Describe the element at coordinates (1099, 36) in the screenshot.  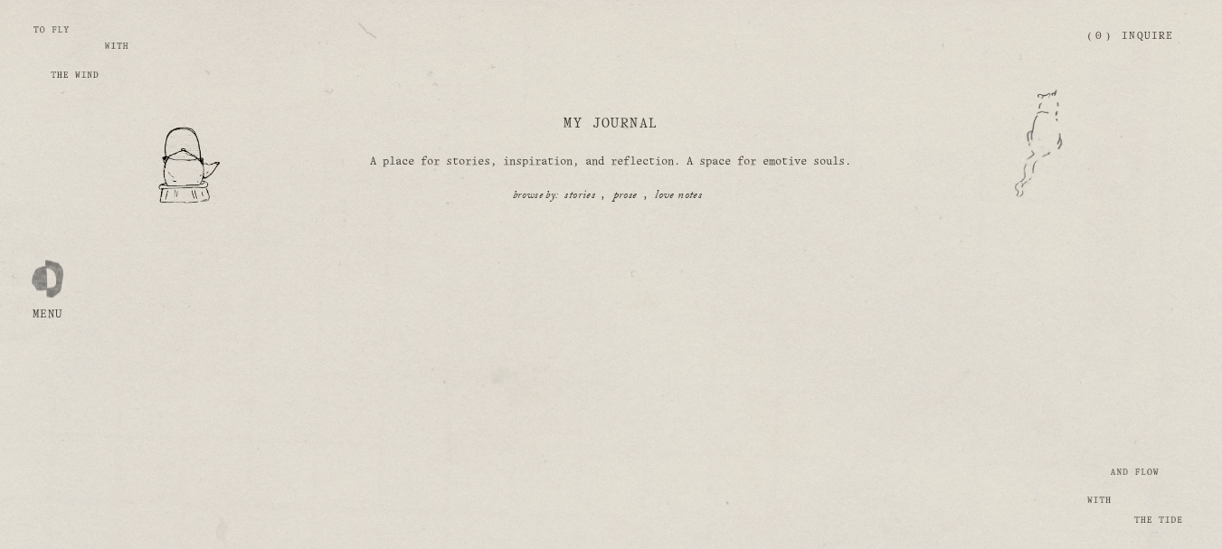
I see `a: 0 items in cart` at that location.